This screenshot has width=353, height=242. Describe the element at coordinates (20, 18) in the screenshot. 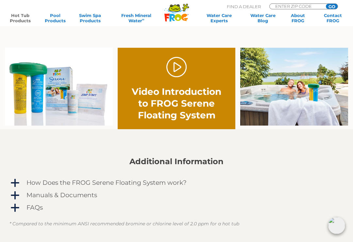

I see `a: Hot TubProducts` at that location.